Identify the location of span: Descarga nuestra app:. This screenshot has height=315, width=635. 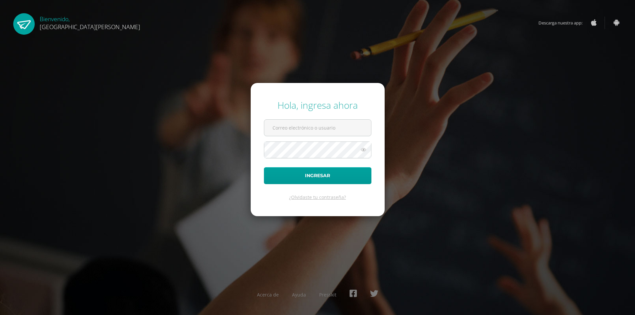
(563, 23).